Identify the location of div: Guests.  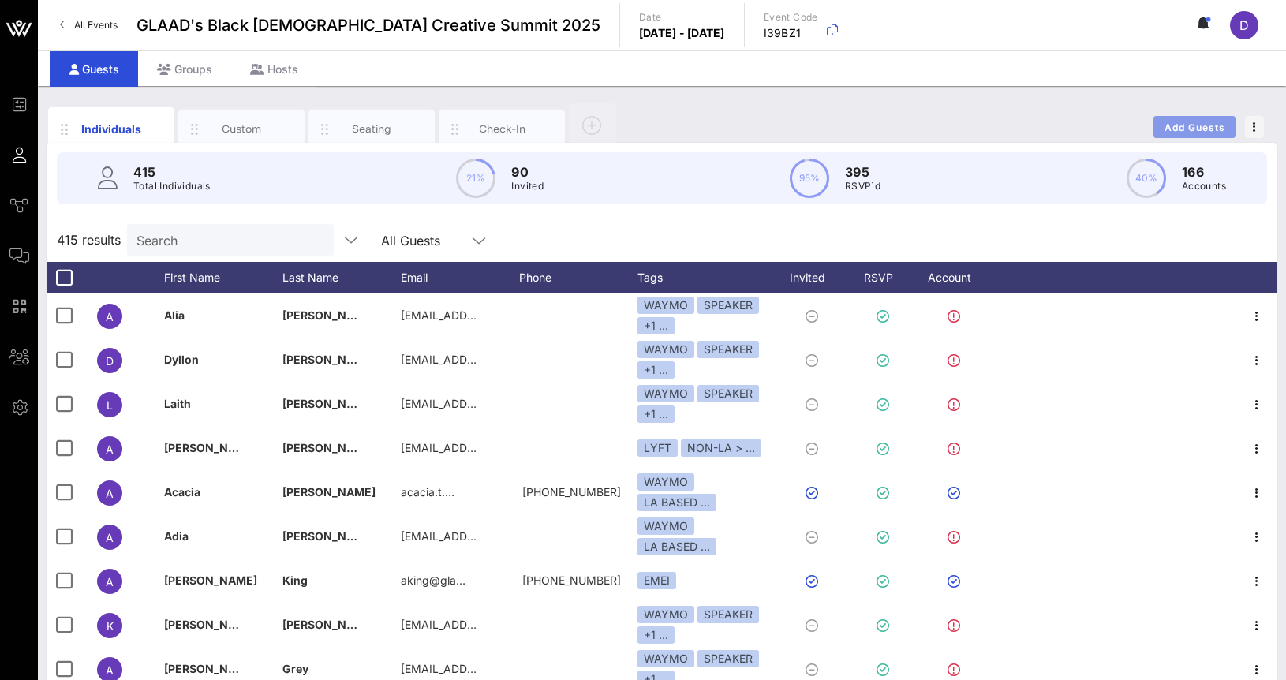
(94, 69).